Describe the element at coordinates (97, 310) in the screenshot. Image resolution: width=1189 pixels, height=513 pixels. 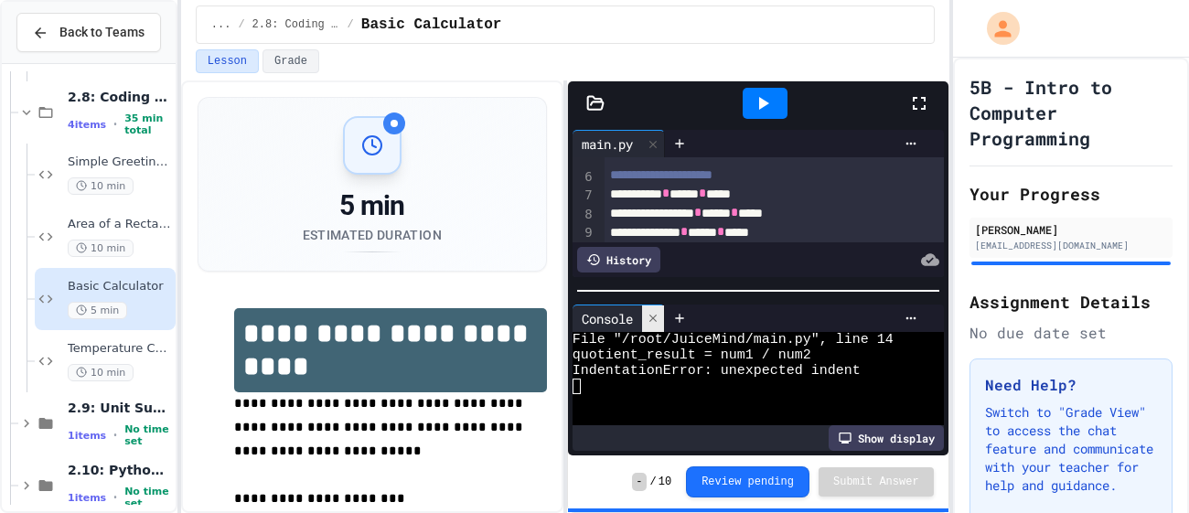
I see `span: 5 min` at that location.